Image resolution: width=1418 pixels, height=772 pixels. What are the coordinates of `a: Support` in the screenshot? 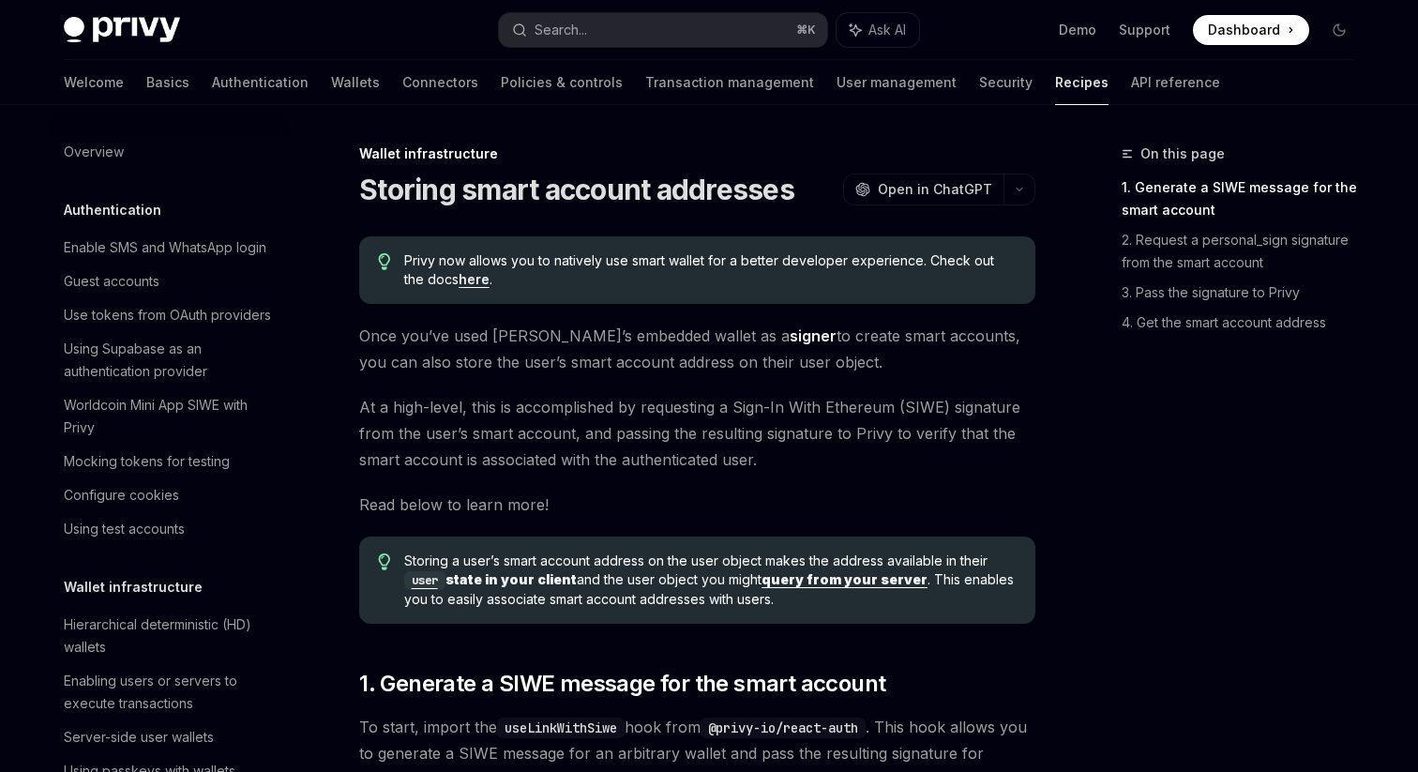 It's located at (1144, 30).